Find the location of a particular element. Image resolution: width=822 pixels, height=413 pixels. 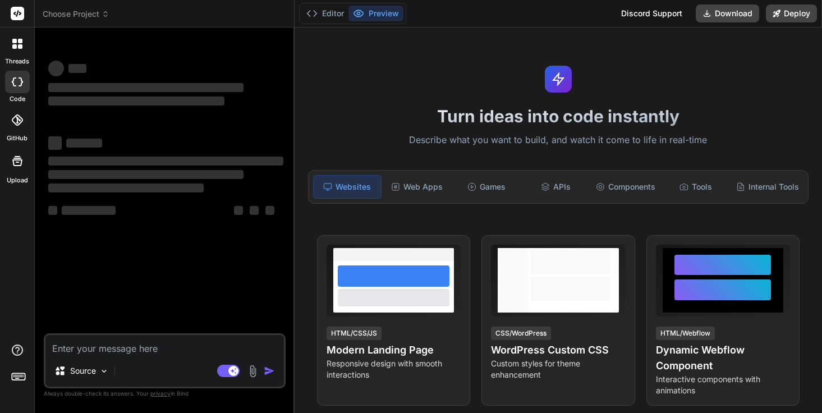

h1: Turn ideas into code instantly is located at coordinates (558, 116).